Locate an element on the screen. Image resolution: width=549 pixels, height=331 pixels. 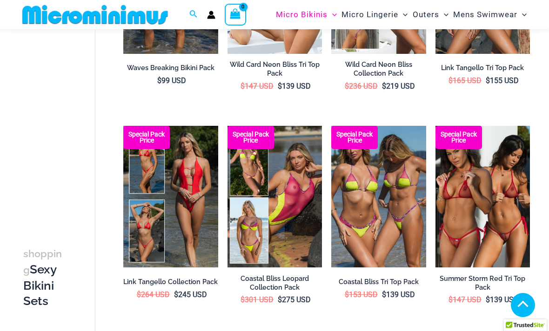
h2: Summer Storm Red Tri Top Pack is located at coordinates (483, 283).